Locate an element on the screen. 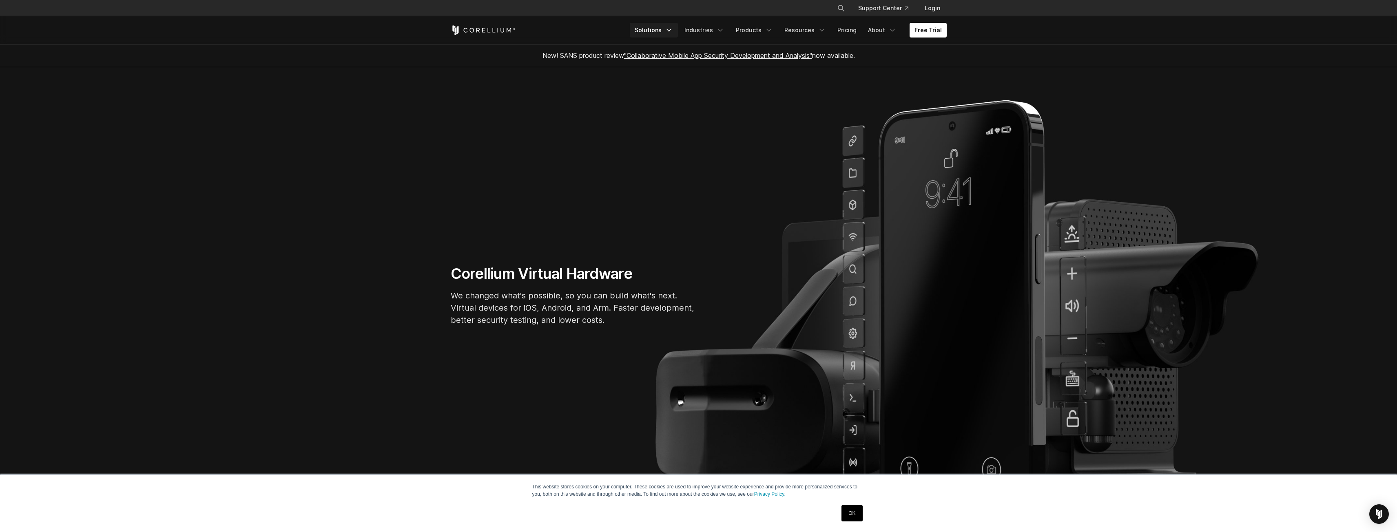 This screenshot has height=532, width=1397. a: "Collaborative Mobile App Security Development and Analysis" is located at coordinates (718, 55).